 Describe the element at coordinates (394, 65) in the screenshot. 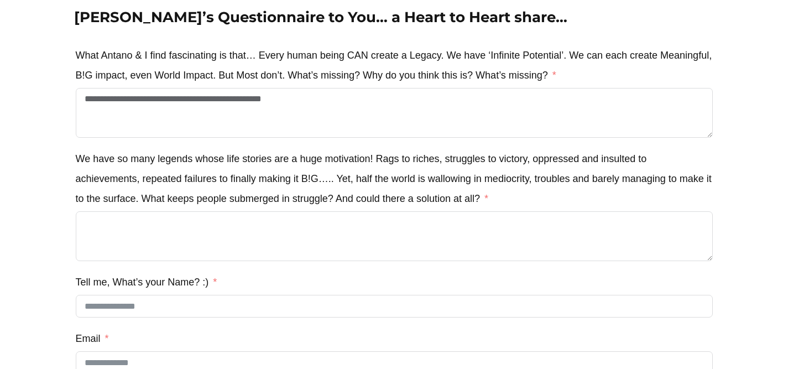

I see `label: What Antano & I find fascinating is that… Every human being CAN create a Legacy. We have ‘Infinit...` at that location.